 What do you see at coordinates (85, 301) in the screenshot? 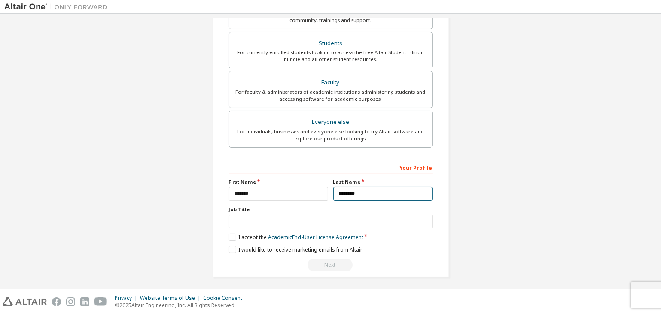
I see `img: linkedin.svg` at bounding box center [85, 301].